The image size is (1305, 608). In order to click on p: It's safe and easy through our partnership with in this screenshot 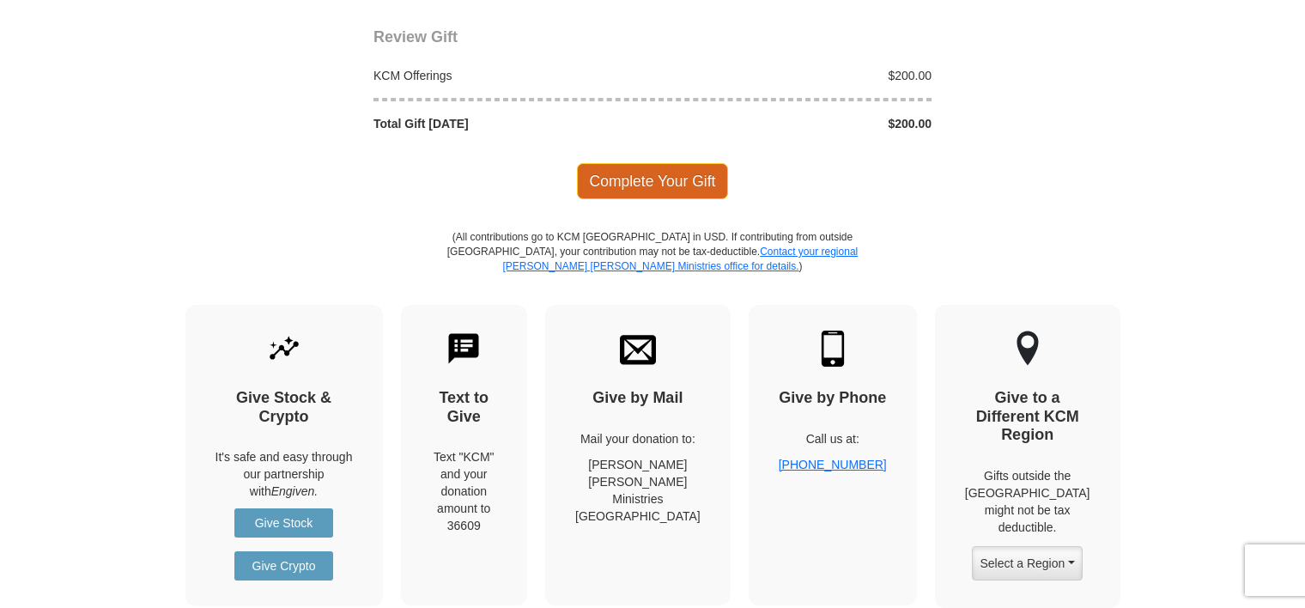, I will do `click(284, 474)`.